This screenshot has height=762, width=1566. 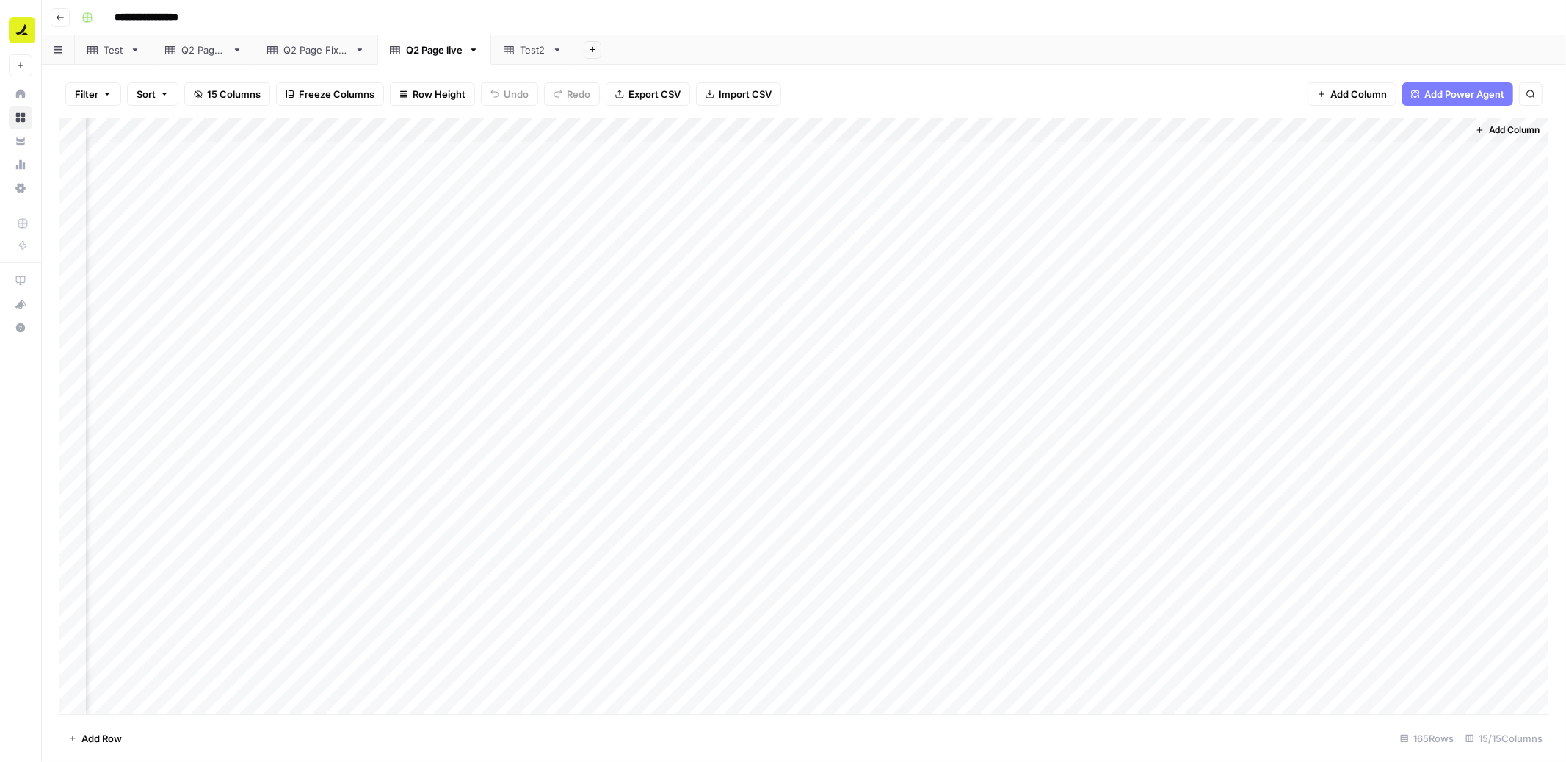 What do you see at coordinates (434, 50) in the screenshot?
I see `a: Q2 Page live` at bounding box center [434, 50].